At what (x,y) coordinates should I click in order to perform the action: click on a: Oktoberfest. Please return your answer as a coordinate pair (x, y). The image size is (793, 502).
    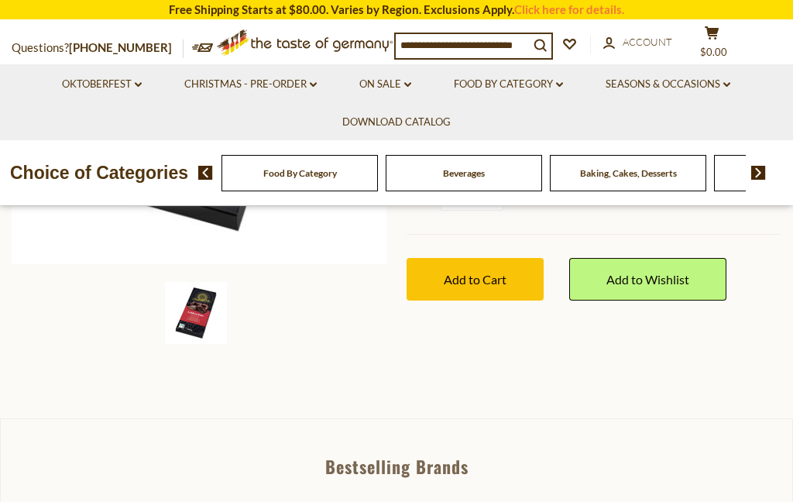
    Looking at the image, I should click on (101, 84).